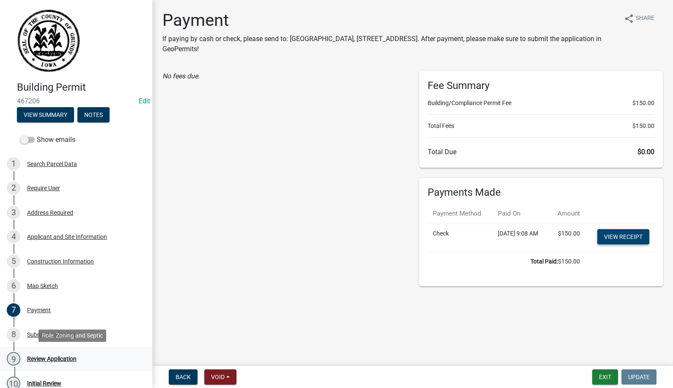  I want to click on h1: Payment, so click(390, 20).